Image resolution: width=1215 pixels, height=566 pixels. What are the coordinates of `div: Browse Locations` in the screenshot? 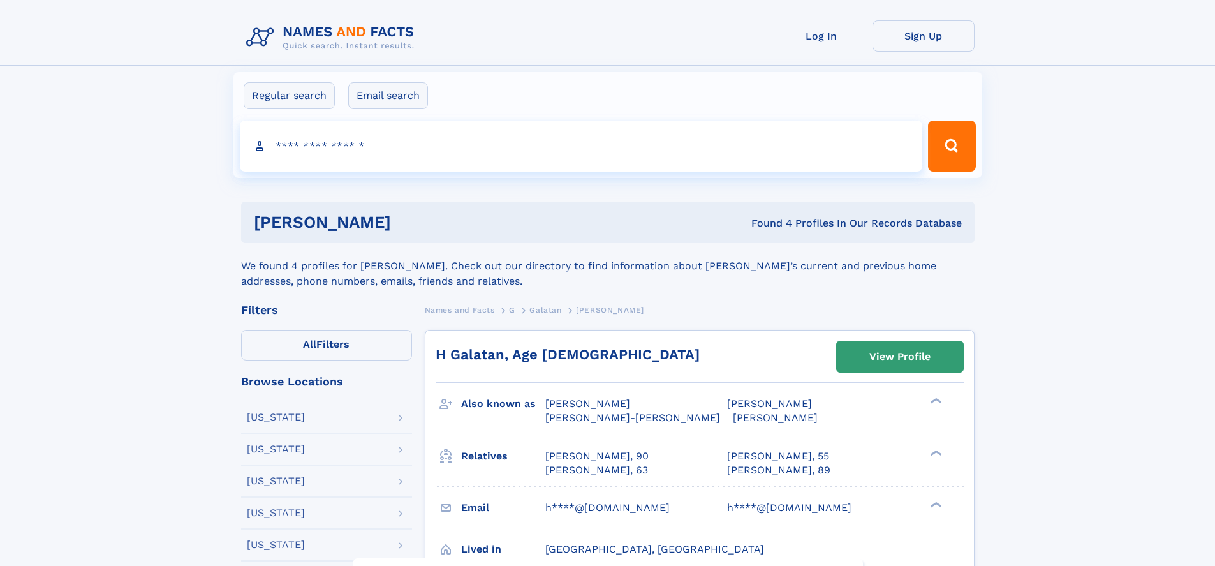 It's located at (326, 381).